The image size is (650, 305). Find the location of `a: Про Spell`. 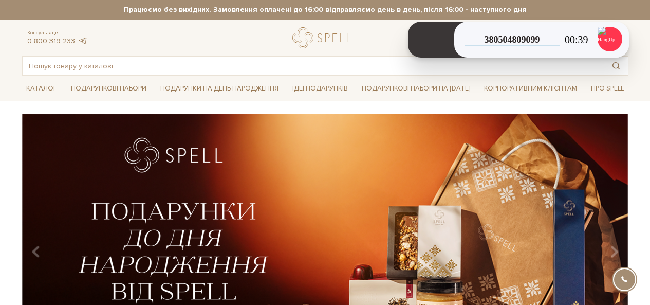

a: Про Spell is located at coordinates (607, 88).